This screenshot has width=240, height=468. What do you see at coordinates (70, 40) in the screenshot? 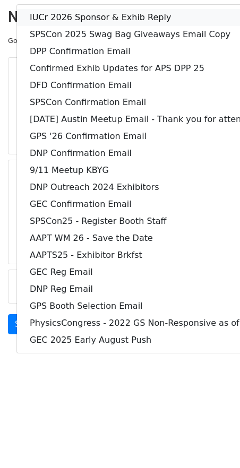
I see `small: Google Sheet:` at bounding box center [70, 40].